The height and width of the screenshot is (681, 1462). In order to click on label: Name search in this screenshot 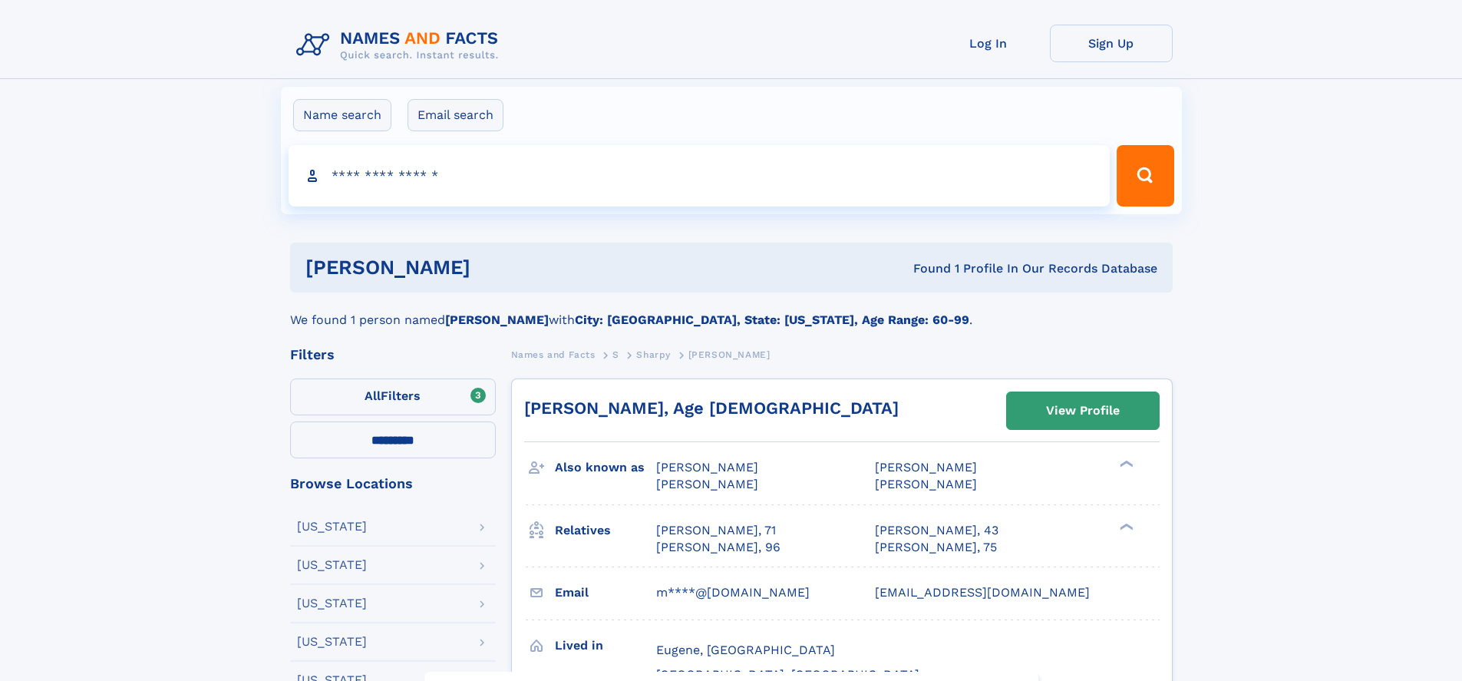, I will do `click(342, 115)`.